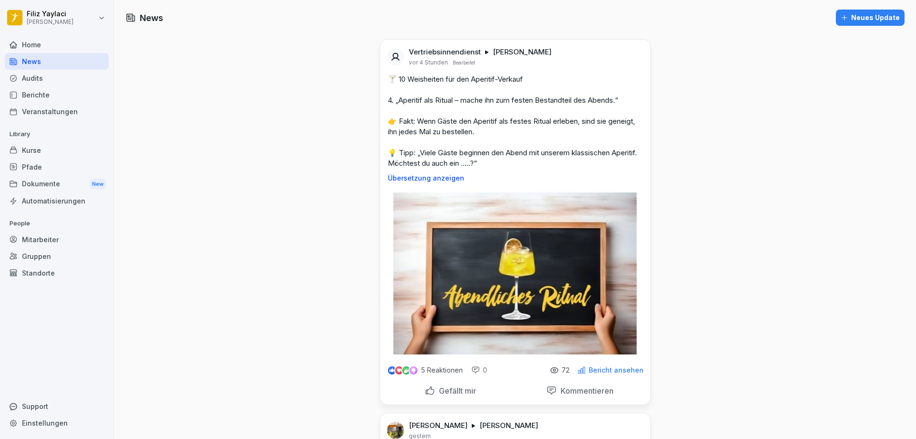 The height and width of the screenshot is (439, 916). Describe the element at coordinates (57, 184) in the screenshot. I see `div: Dokumente` at that location.